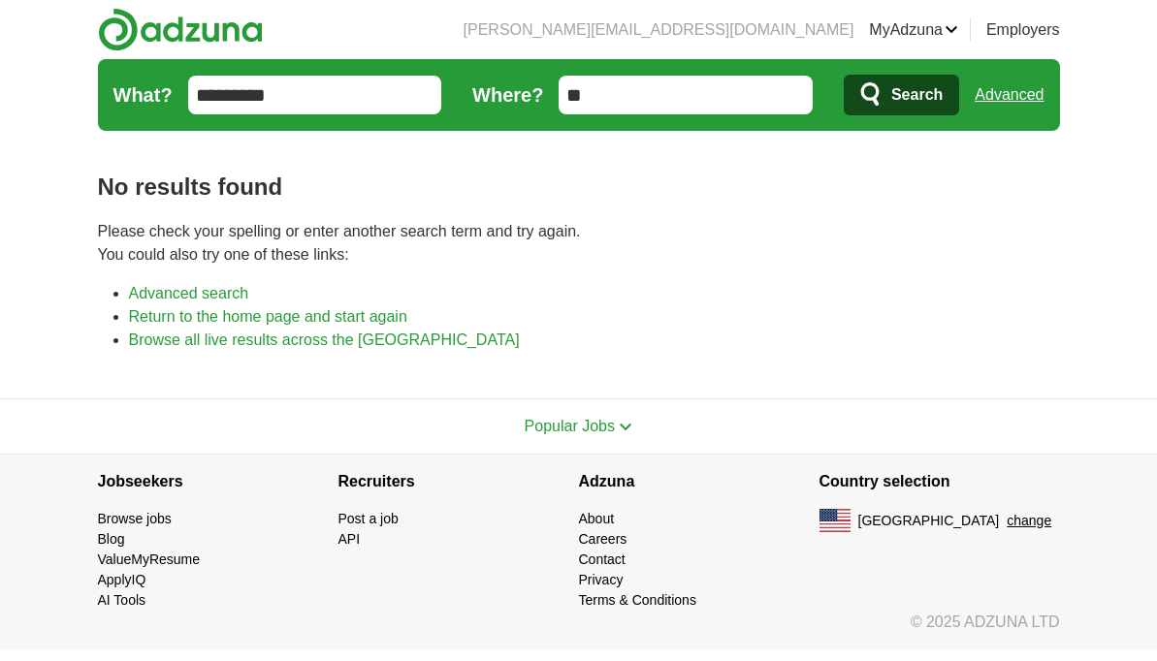 Image resolution: width=1157 pixels, height=661 pixels. Describe the element at coordinates (1029, 521) in the screenshot. I see `button: change` at that location.